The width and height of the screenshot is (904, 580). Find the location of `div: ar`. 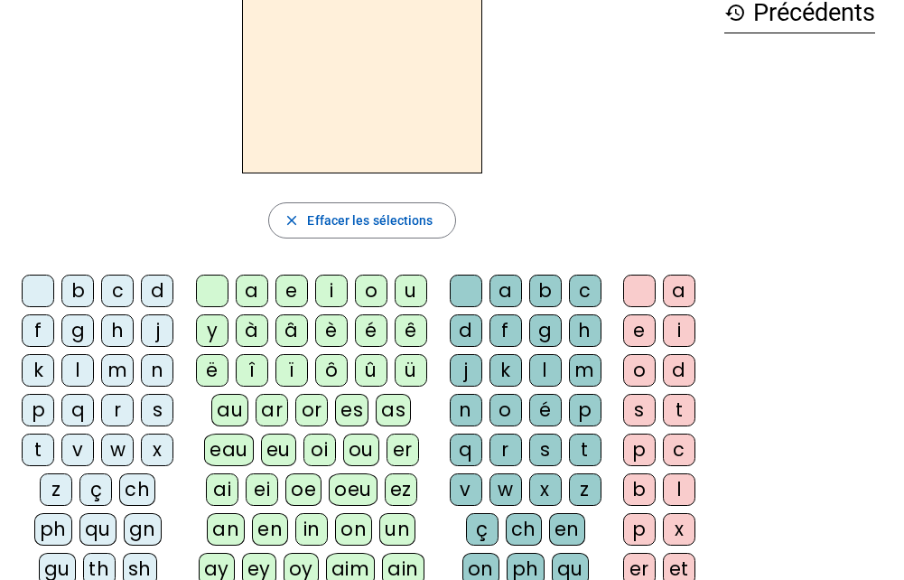

div: ar is located at coordinates (272, 410).